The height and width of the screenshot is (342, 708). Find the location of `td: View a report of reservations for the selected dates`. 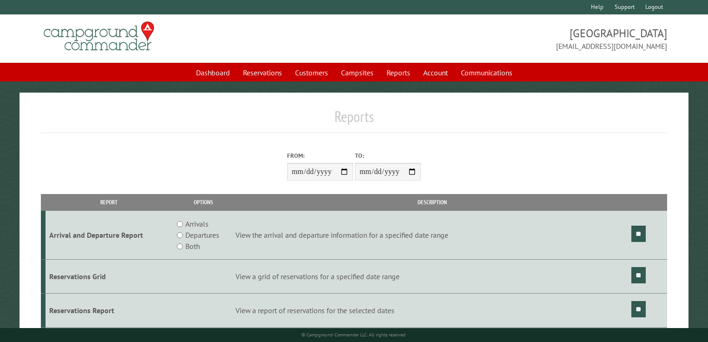

td: View a report of reservations for the selected dates is located at coordinates (432, 310).